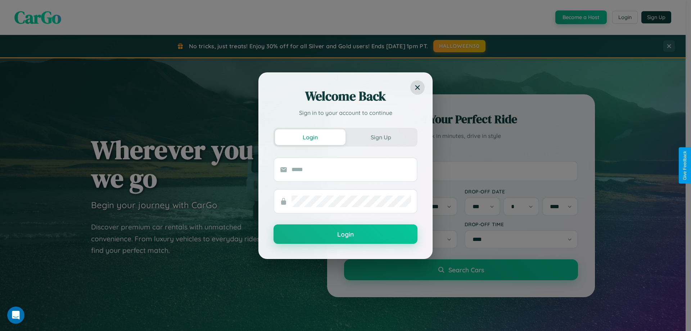 The height and width of the screenshot is (331, 691). I want to click on button: Sign Up, so click(381, 137).